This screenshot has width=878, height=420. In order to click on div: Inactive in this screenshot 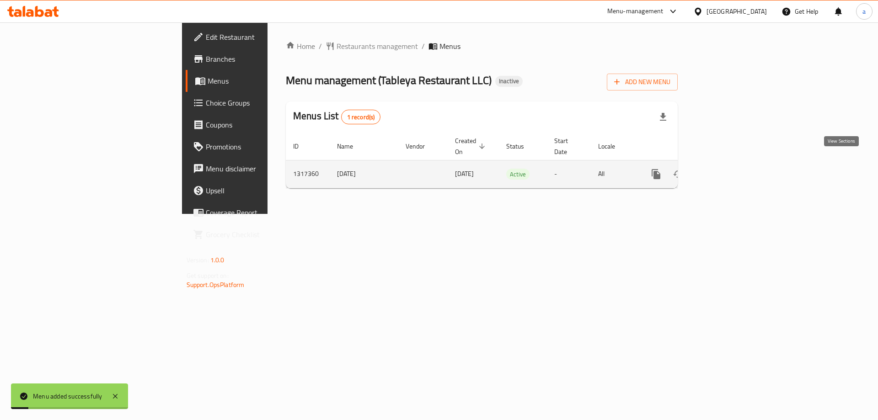, I will do `click(509, 81)`.